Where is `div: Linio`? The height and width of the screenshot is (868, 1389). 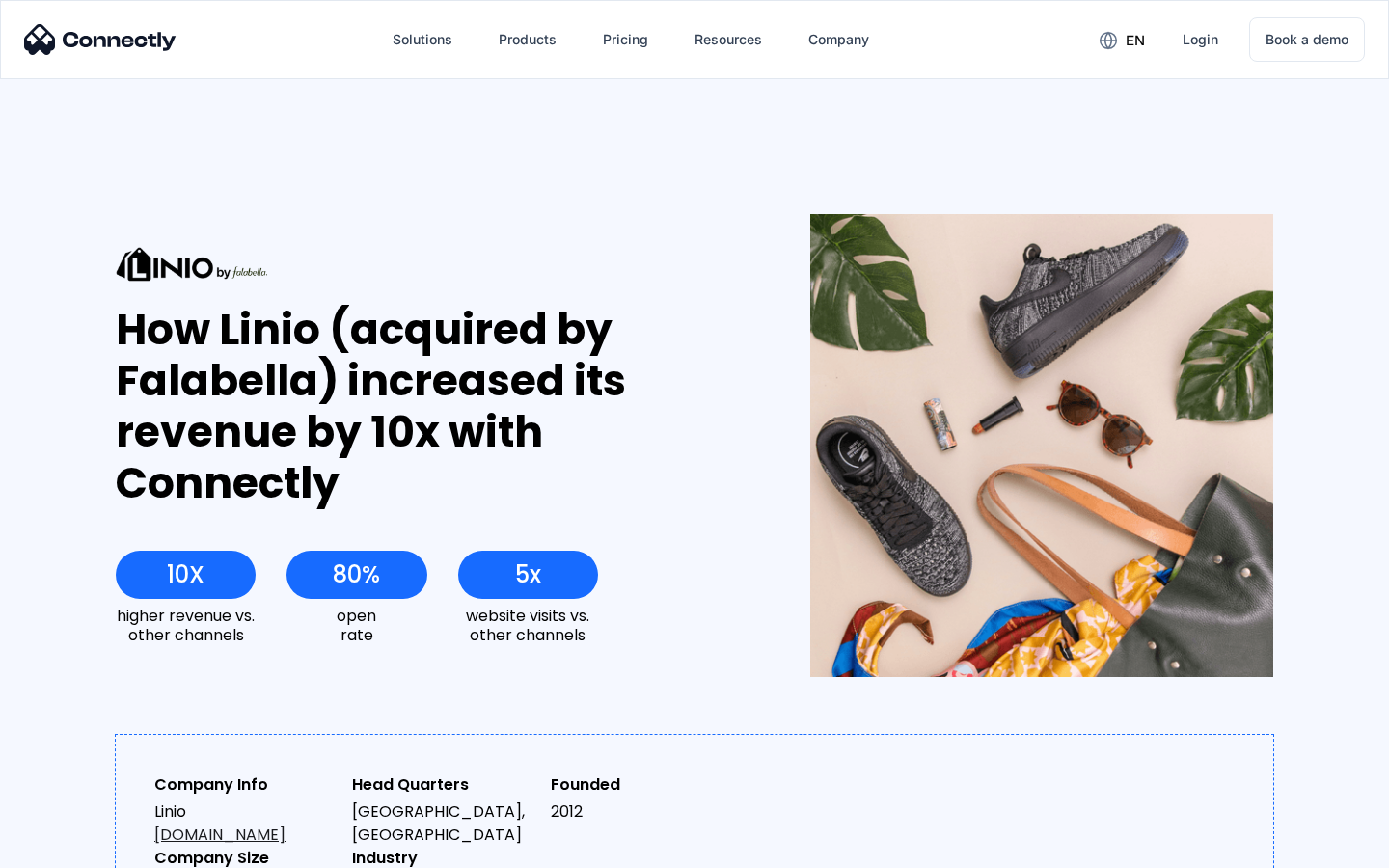
div: Linio is located at coordinates (245, 823).